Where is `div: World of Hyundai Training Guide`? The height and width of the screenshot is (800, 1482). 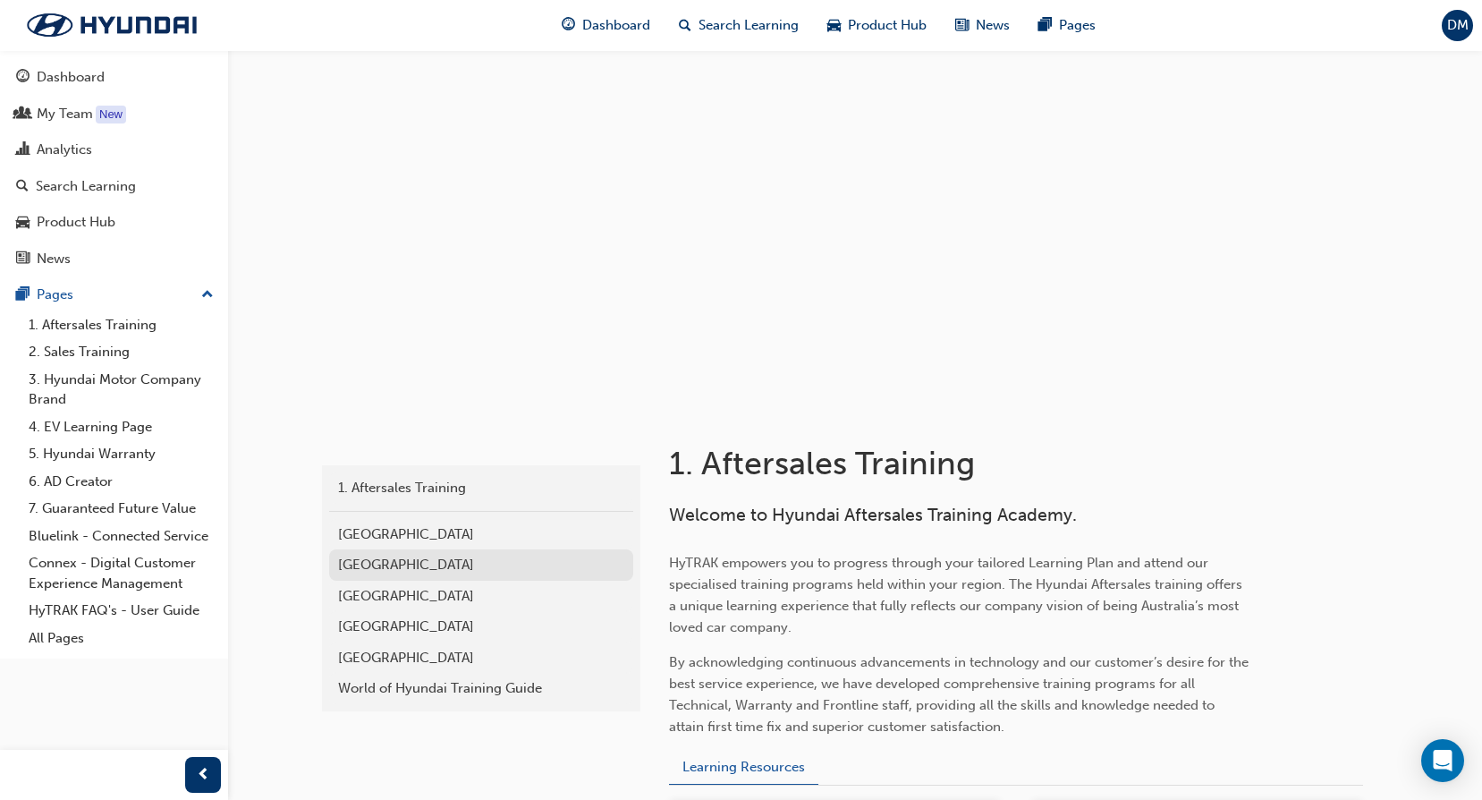 div: World of Hyundai Training Guide is located at coordinates (481, 688).